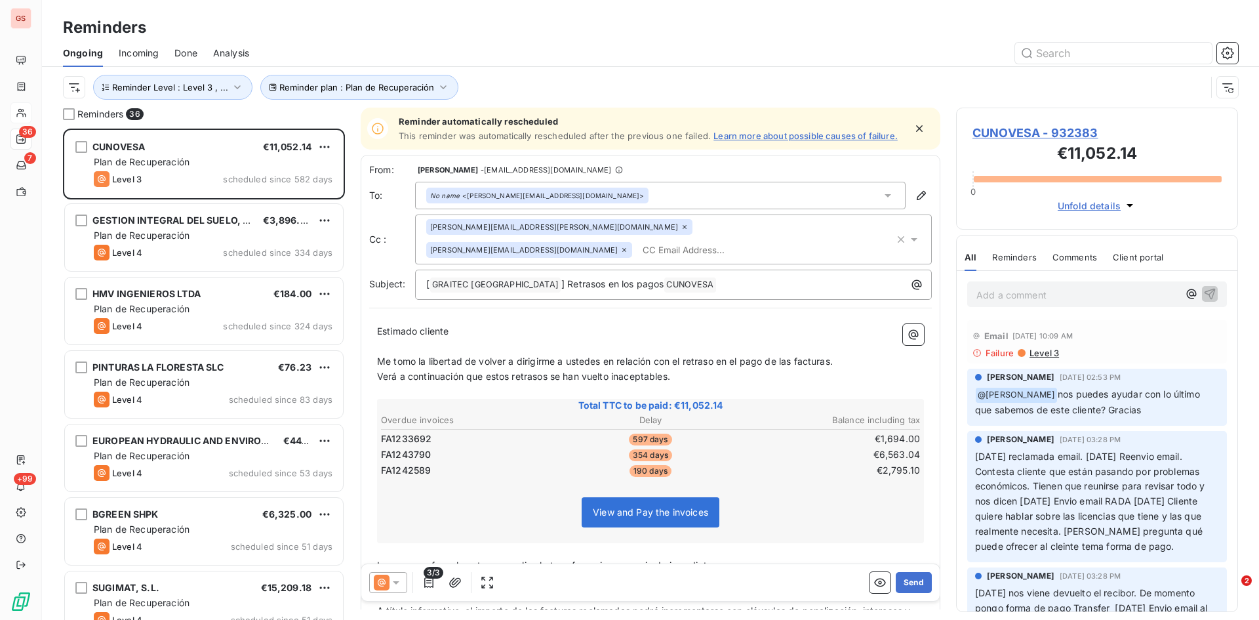 The height and width of the screenshot is (620, 1259). I want to click on span: Reminder Level : Level 3 , ..., so click(170, 87).